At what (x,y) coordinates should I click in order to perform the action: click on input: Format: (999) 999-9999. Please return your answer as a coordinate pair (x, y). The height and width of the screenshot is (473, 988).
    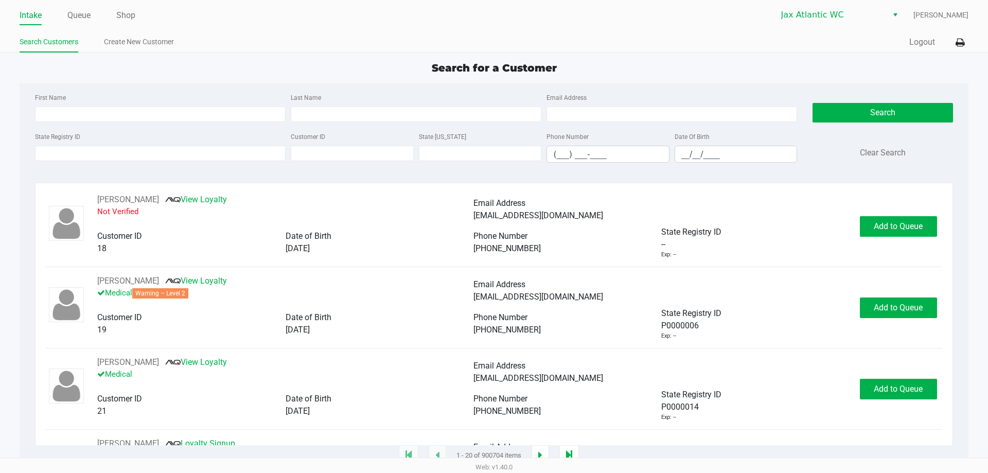
    Looking at the image, I should click on (607, 154).